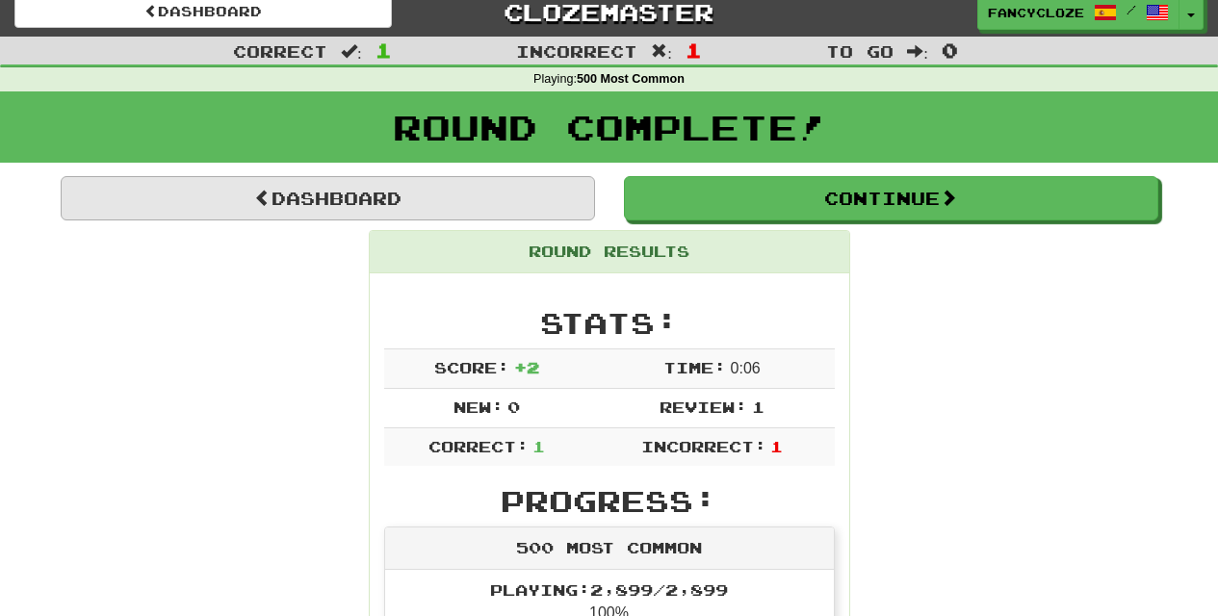 The width and height of the screenshot is (1218, 616). What do you see at coordinates (479, 446) in the screenshot?
I see `span: Correct:` at bounding box center [479, 446].